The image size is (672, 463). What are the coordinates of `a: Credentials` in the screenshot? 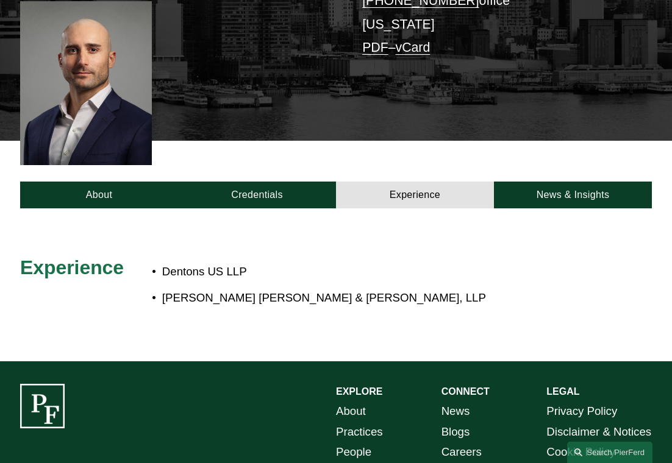 It's located at (257, 195).